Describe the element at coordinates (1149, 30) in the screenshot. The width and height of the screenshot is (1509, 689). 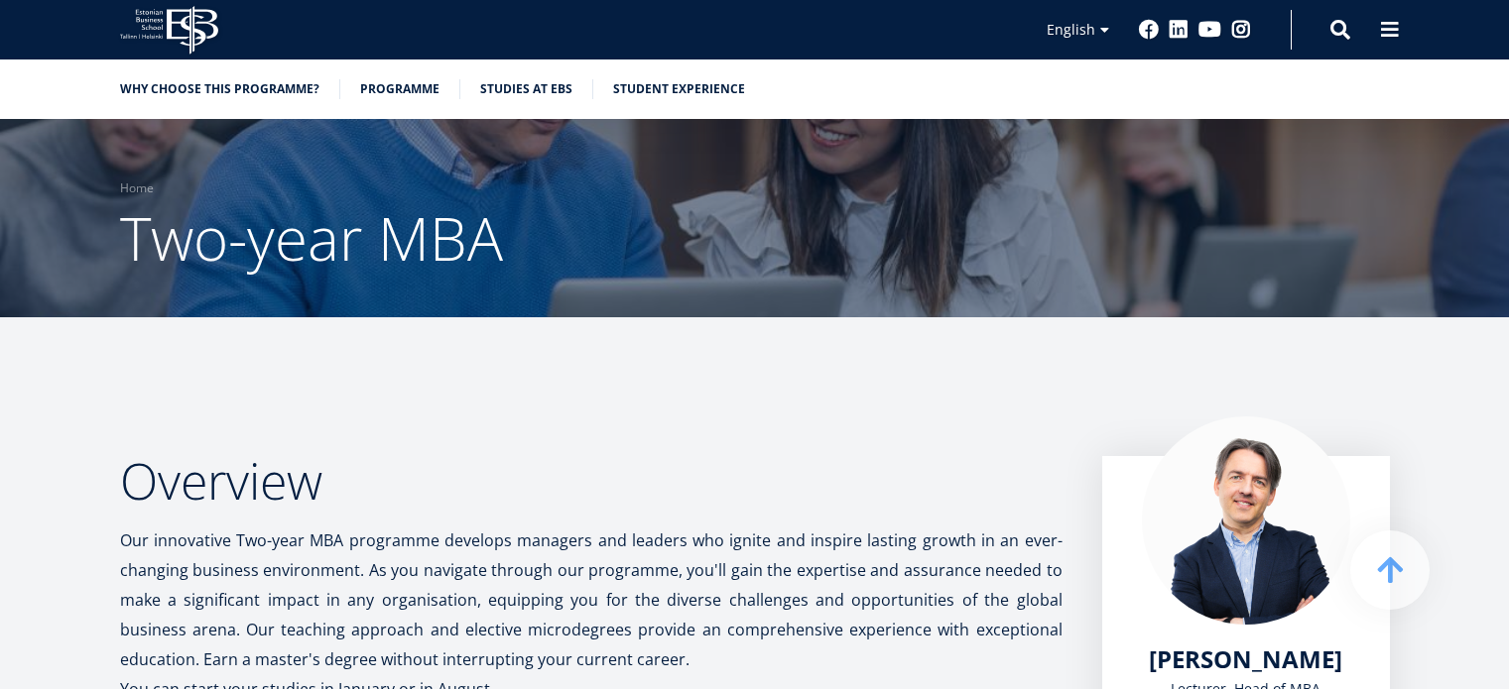
I see `a: Facebook` at that location.